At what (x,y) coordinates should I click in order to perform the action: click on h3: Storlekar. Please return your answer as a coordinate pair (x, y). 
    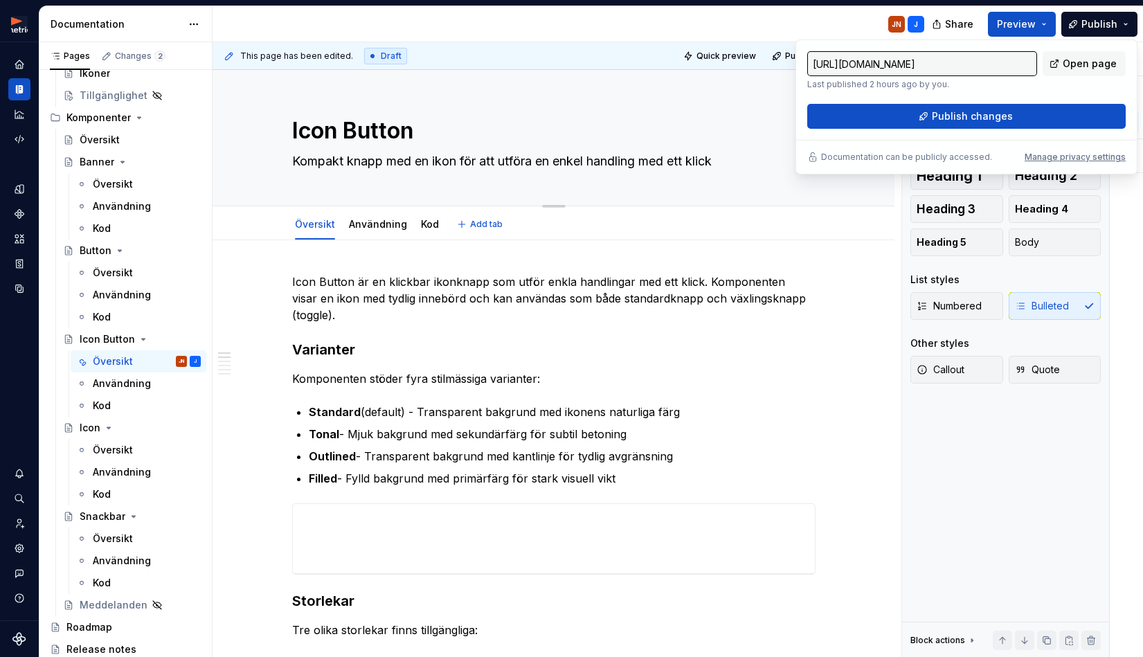
    Looking at the image, I should click on (554, 601).